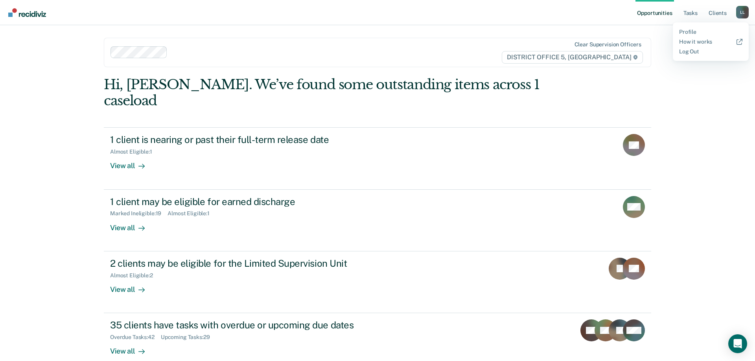  Describe the element at coordinates (377, 221) in the screenshot. I see `a: 1 client may be eligible for earned dischargeMarked Ineligible:19Almost Eligible:1View all` at that location.